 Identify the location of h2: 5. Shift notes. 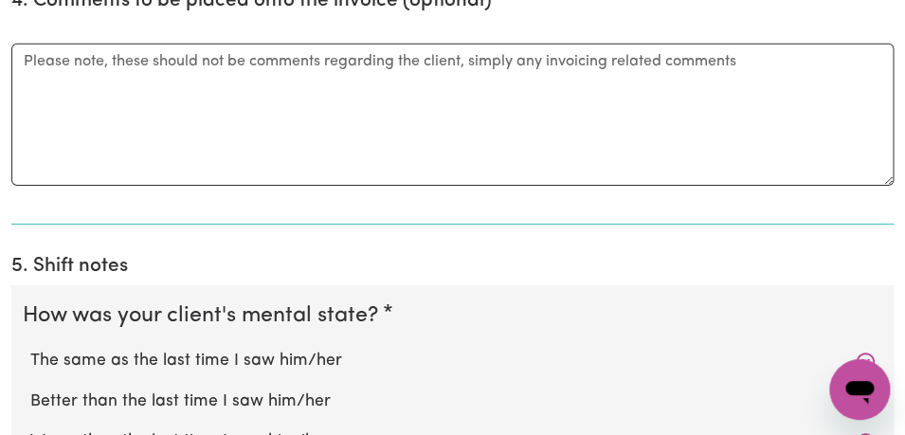
(452, 266).